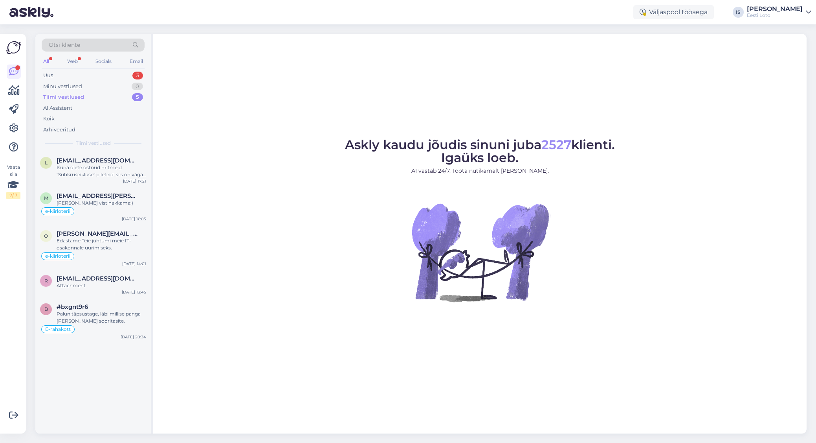 The width and height of the screenshot is (816, 443). What do you see at coordinates (72, 307) in the screenshot?
I see `span: #bxgnt9r6` at bounding box center [72, 307].